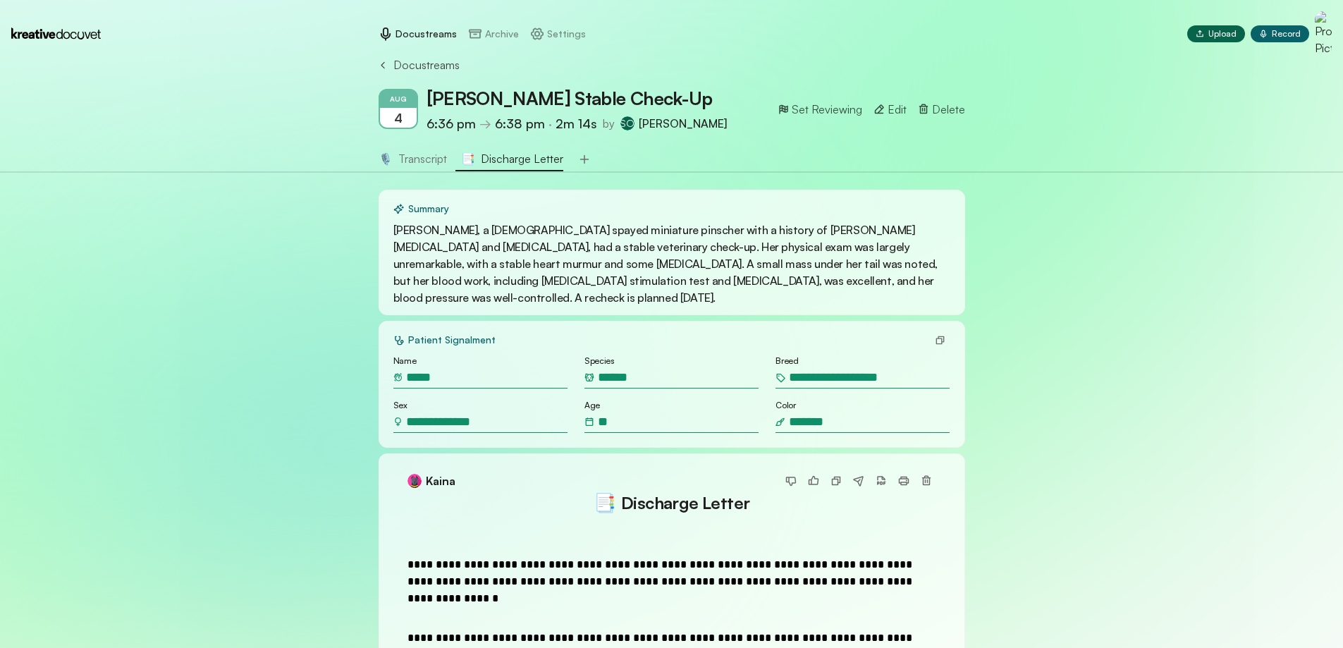 The width and height of the screenshot is (1343, 648). Describe the element at coordinates (389, 159) in the screenshot. I see `span: studio-mic` at that location.